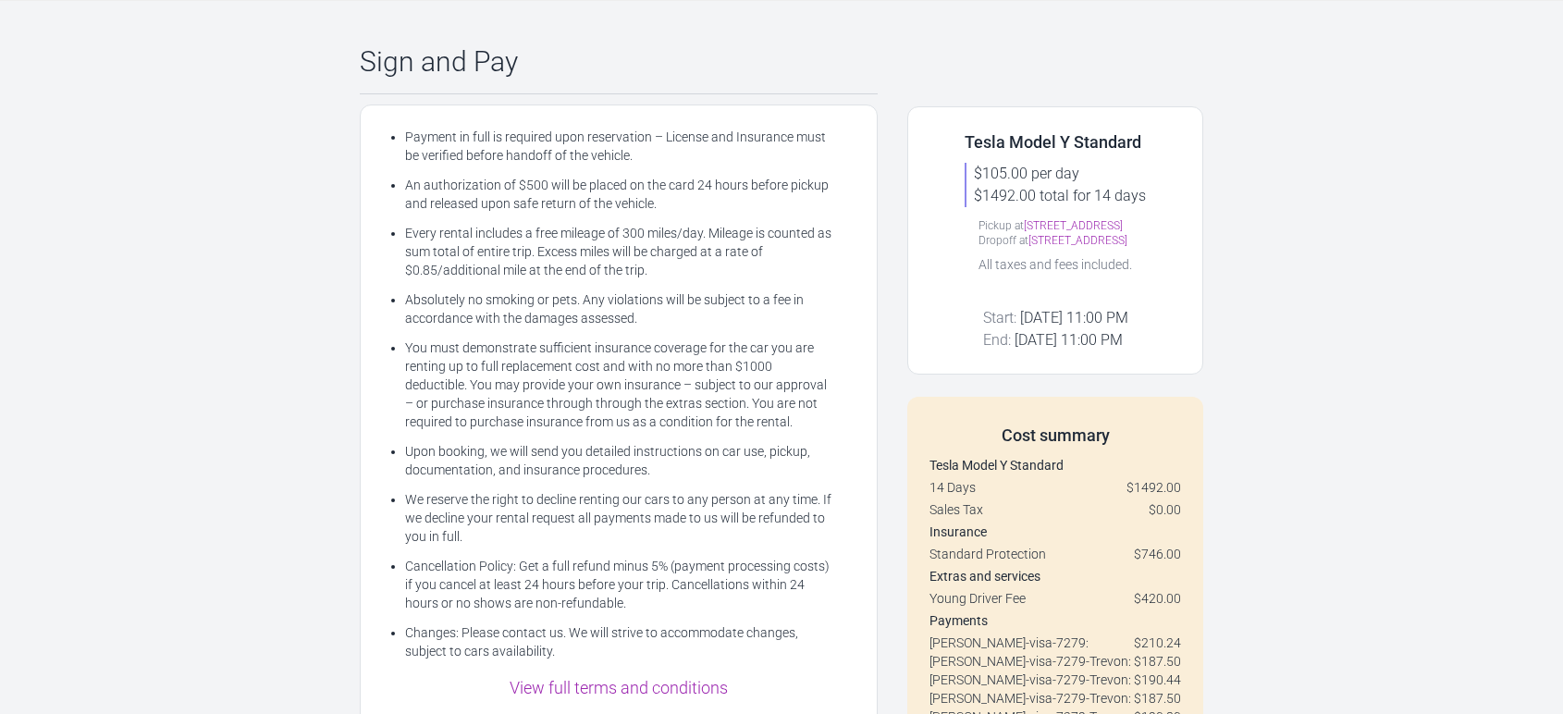 This screenshot has height=714, width=1563. Describe the element at coordinates (1055, 510) in the screenshot. I see `div: Sales Tax` at that location.